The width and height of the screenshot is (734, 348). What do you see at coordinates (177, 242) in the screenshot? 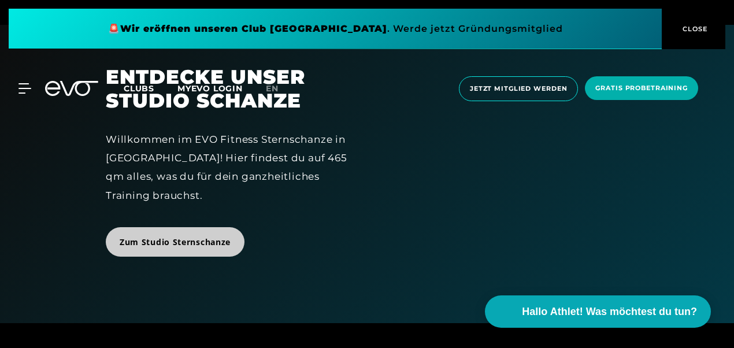
I see `a: Zum Studio Sternschanze` at bounding box center [177, 242].